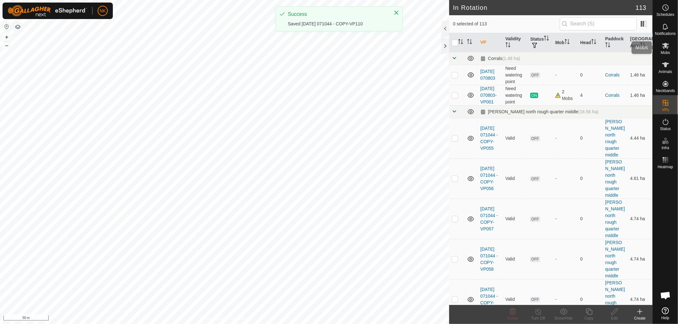 The image size is (678, 324). What do you see at coordinates (640, 319) in the screenshot?
I see `div: Create` at bounding box center [640, 319].